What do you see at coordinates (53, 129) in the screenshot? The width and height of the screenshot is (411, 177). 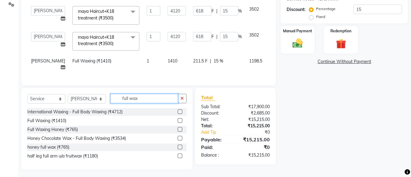 I see `div: Full Waxing Honey (₹765)` at bounding box center [53, 129].